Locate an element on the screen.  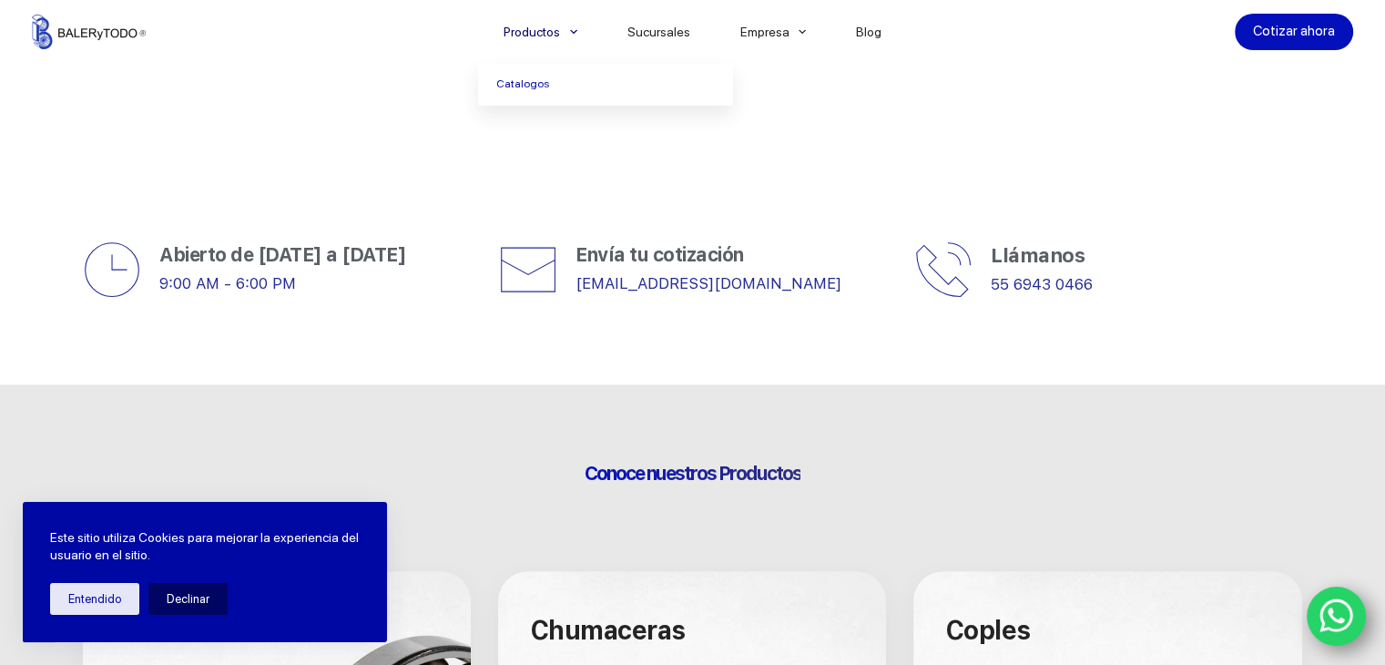
span: Coples is located at coordinates (988, 630).